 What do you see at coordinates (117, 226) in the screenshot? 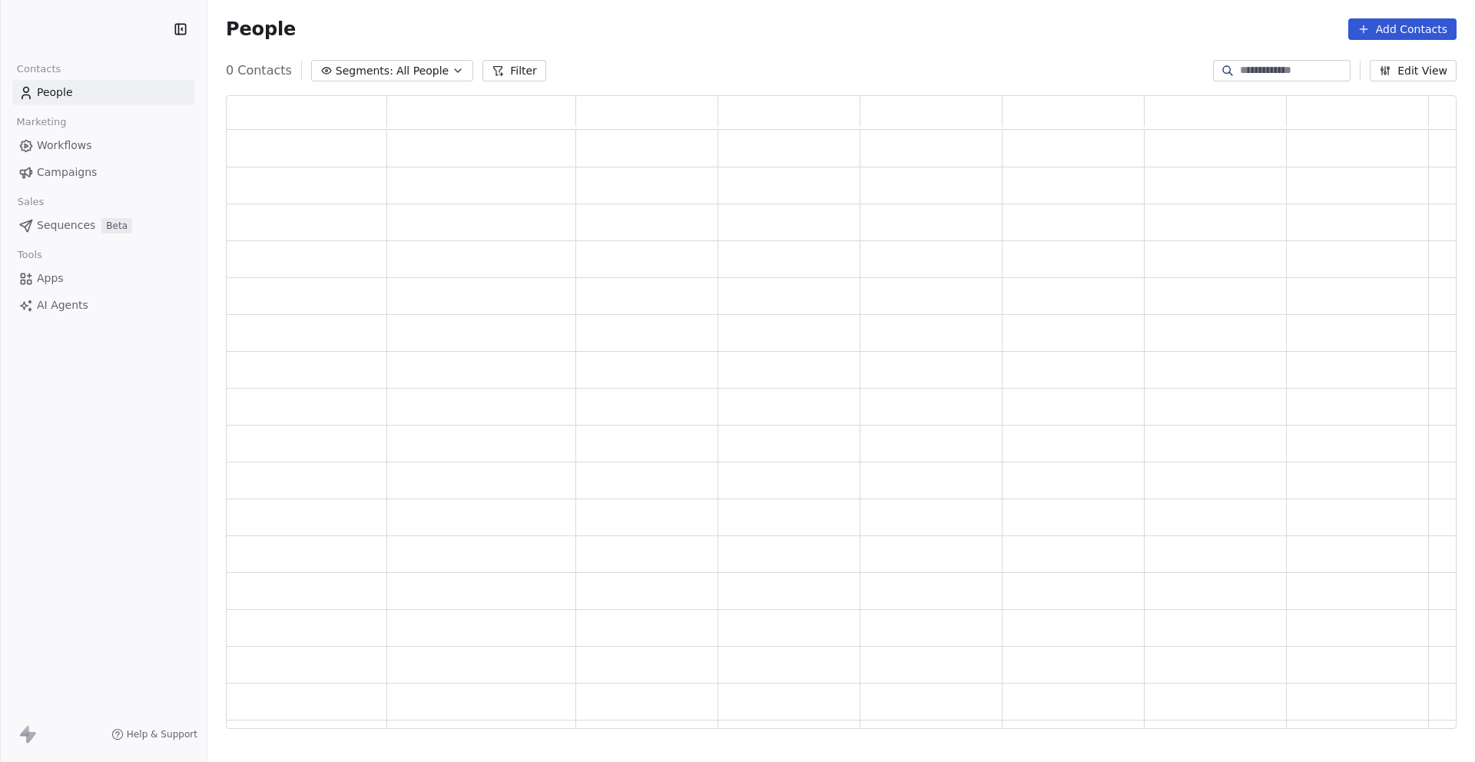
I see `span: Beta` at bounding box center [117, 226].